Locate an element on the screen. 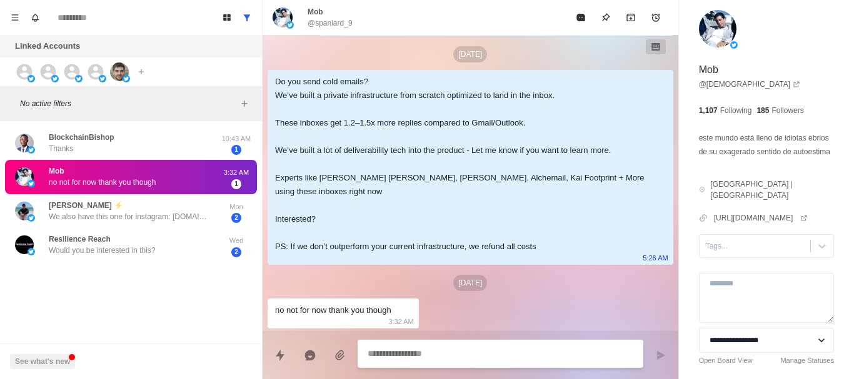 The image size is (854, 379). p: 5:26 AM is located at coordinates (655, 258).